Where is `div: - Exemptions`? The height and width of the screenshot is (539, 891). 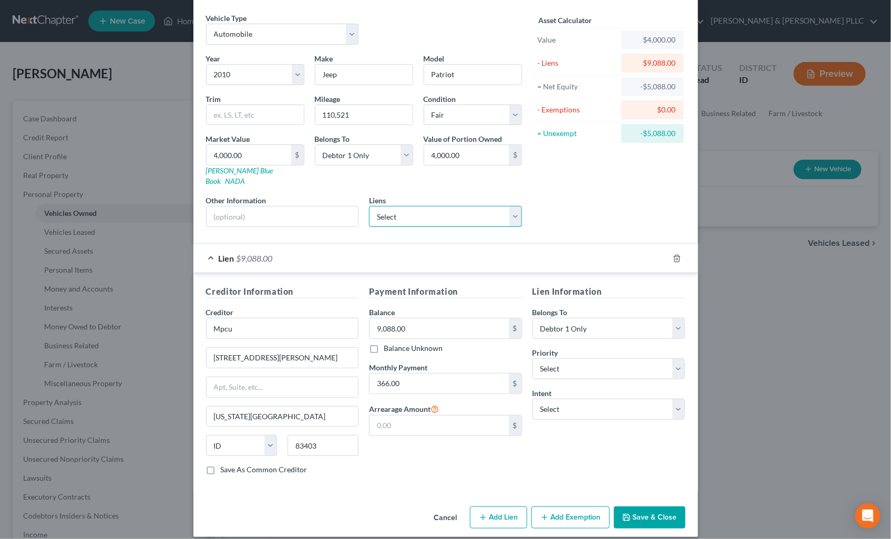 div: - Exemptions is located at coordinates (577, 110).